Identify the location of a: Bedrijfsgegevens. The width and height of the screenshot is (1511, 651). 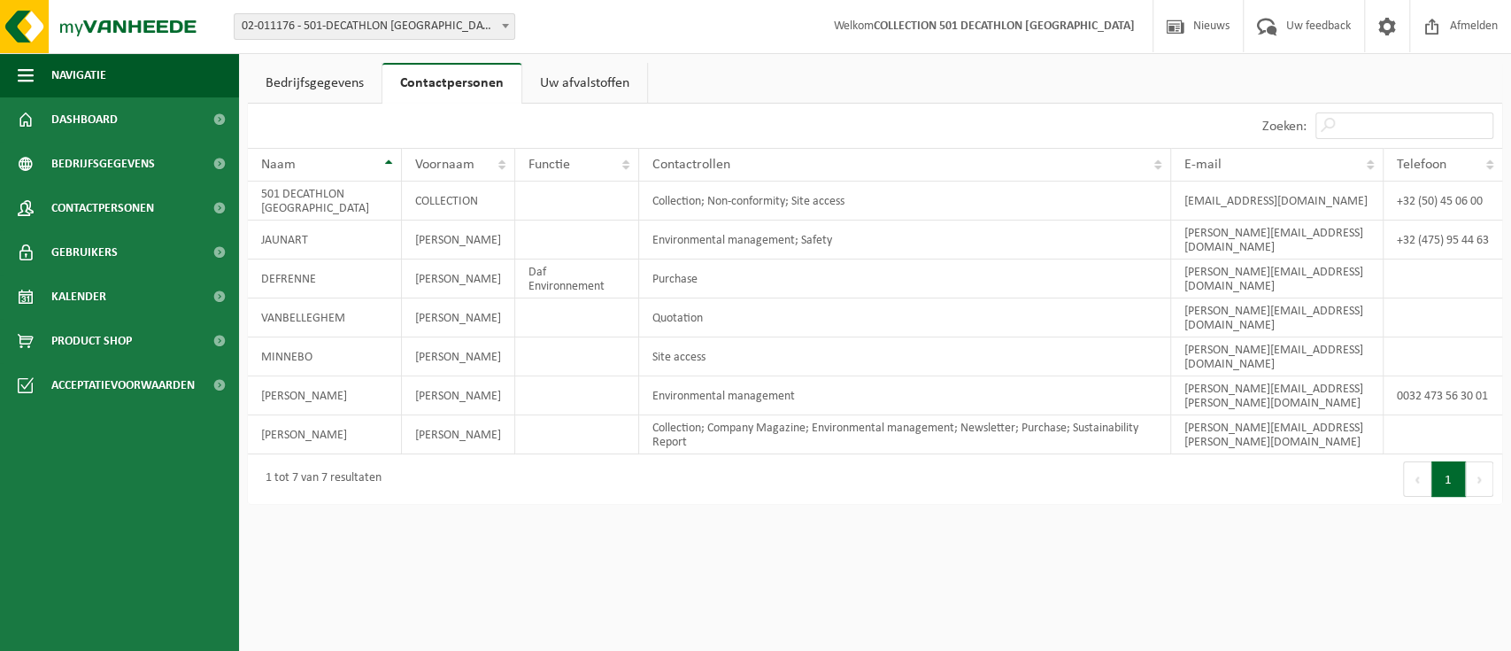
(314, 83).